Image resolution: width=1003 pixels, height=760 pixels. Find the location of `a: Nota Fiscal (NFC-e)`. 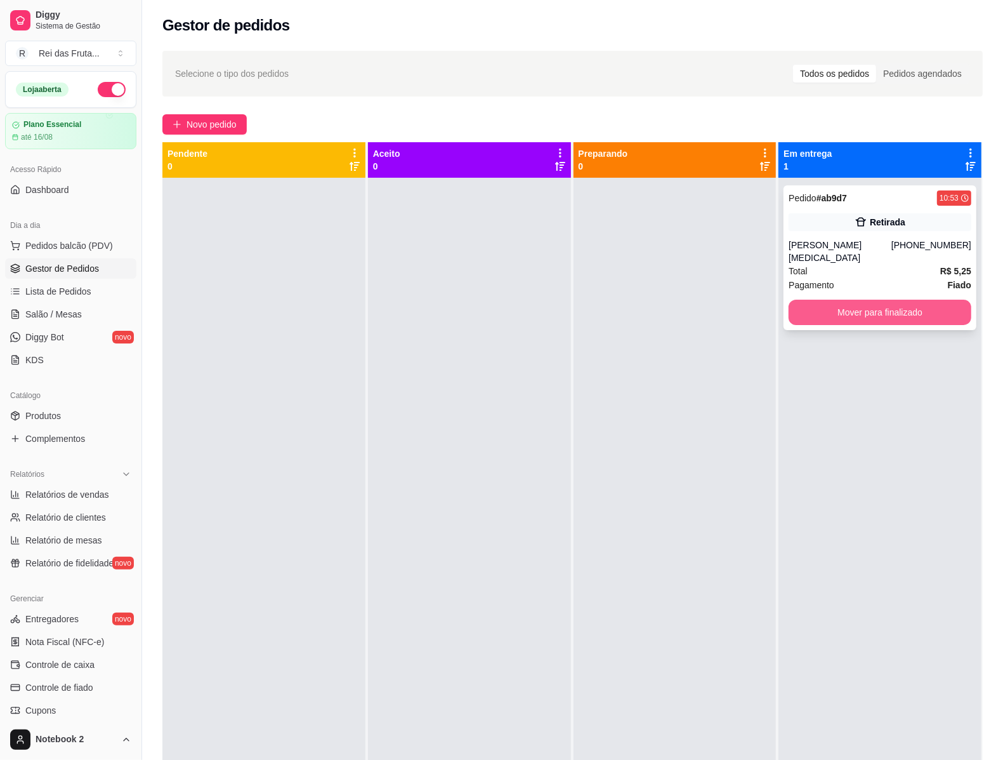

a: Nota Fiscal (NFC-e) is located at coordinates (70, 642).